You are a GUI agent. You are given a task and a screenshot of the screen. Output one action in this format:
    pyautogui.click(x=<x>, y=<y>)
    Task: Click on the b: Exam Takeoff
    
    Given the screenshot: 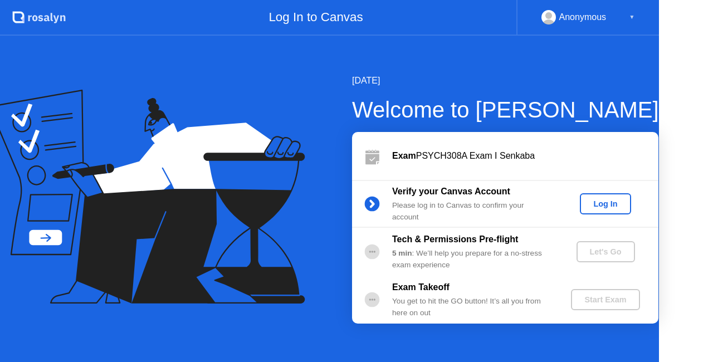 What is the action you would take?
    pyautogui.click(x=420, y=287)
    